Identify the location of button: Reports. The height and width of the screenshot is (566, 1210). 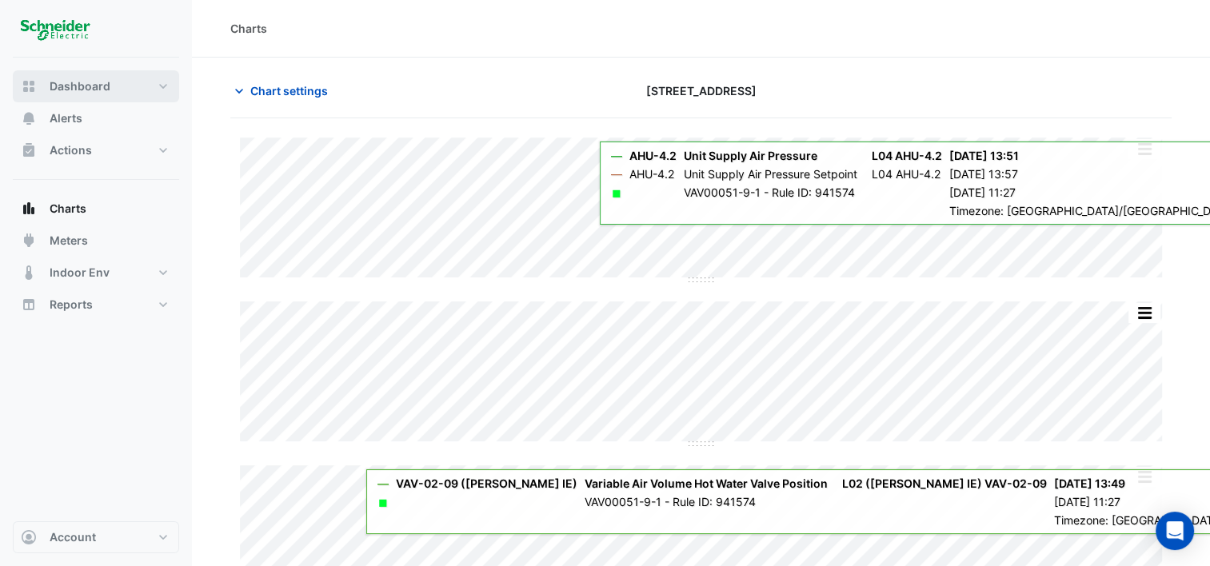
(96, 305).